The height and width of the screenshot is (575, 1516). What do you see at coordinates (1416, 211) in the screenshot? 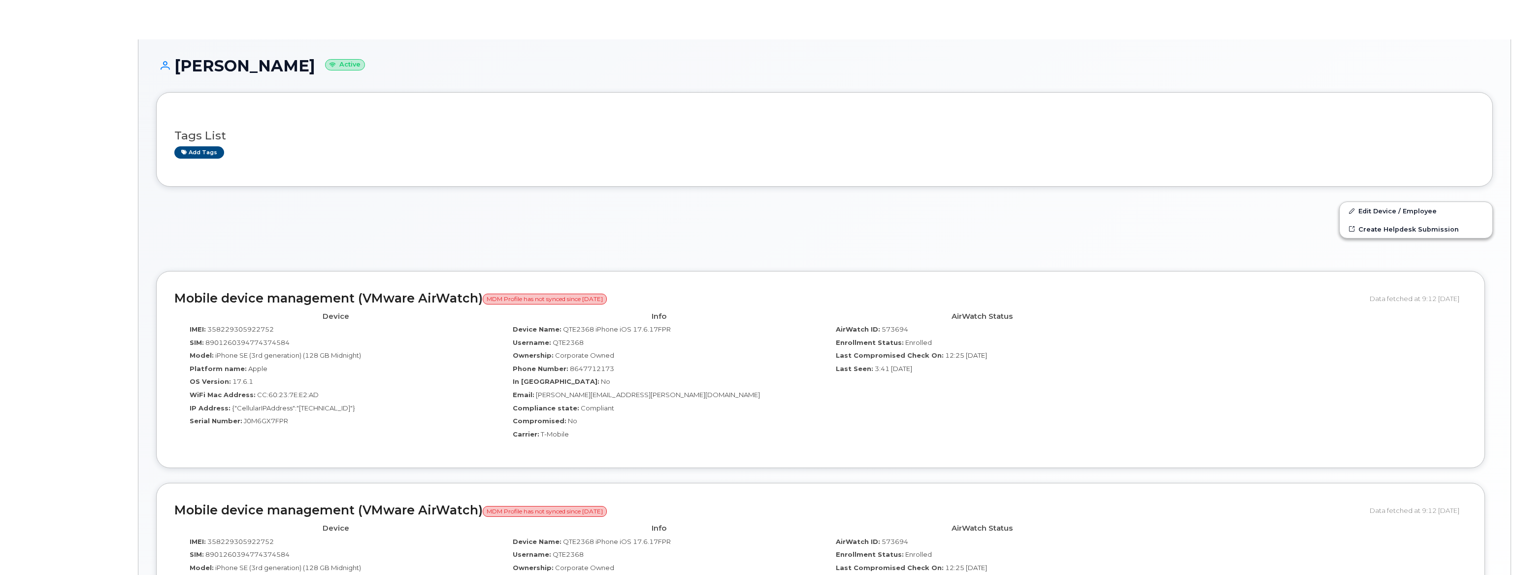
I see `a: Edit Device / Employee` at bounding box center [1416, 211].